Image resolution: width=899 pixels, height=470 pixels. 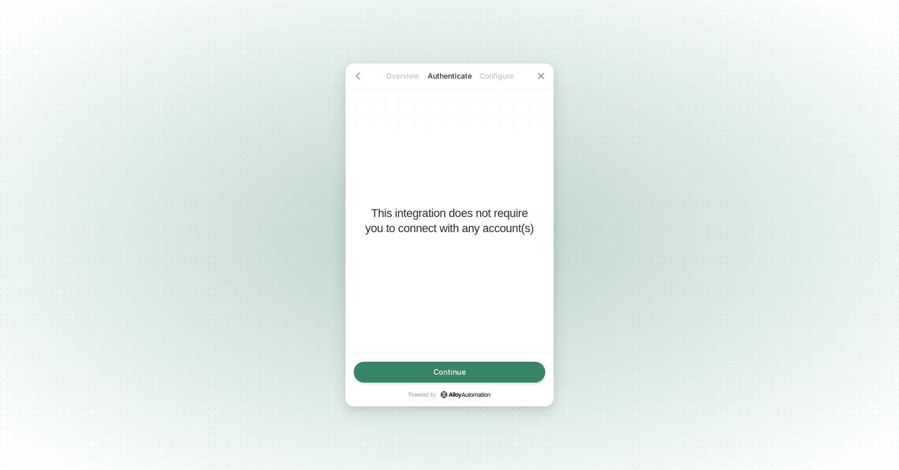 I want to click on p: Configure, so click(x=496, y=76).